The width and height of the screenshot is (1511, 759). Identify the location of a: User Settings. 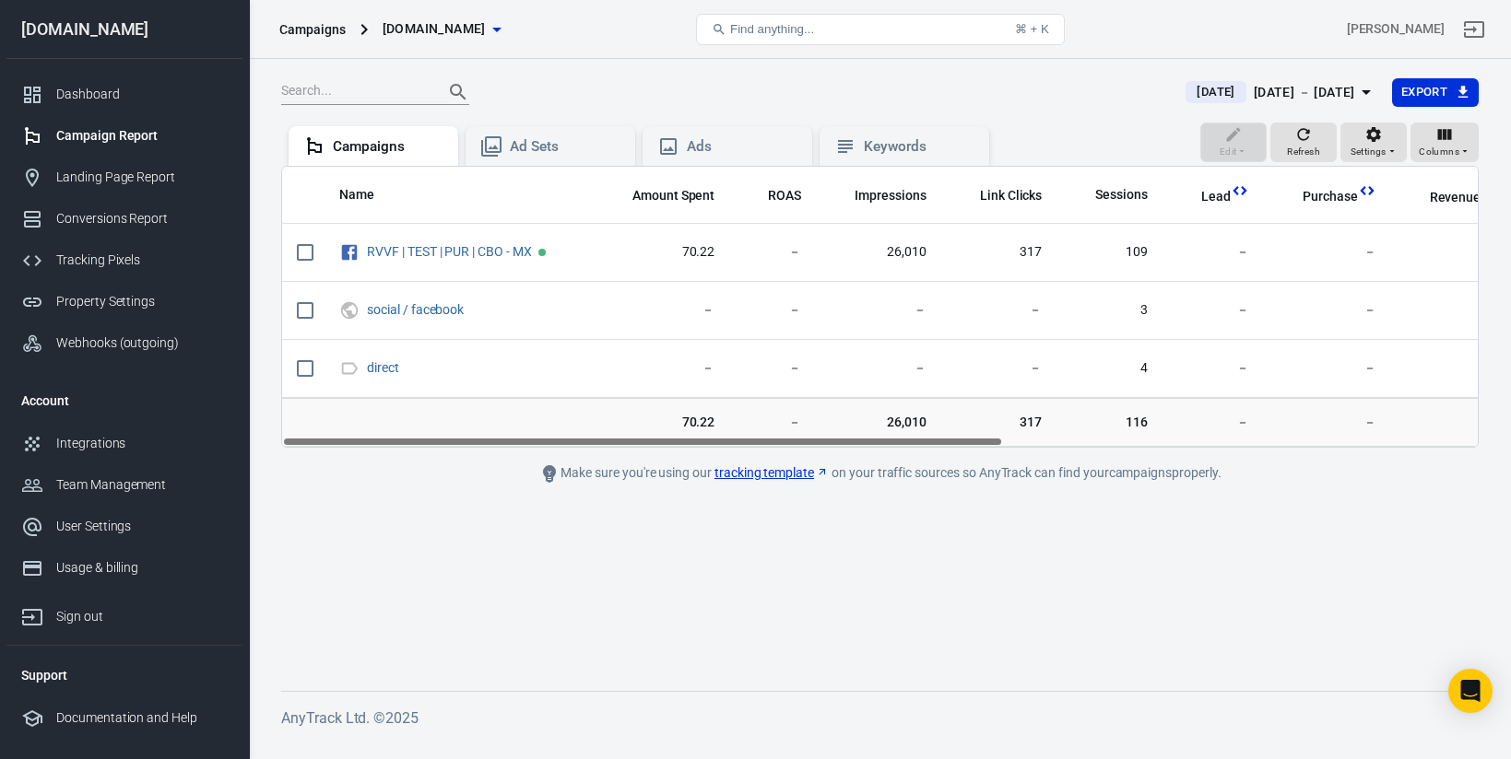
(124, 526).